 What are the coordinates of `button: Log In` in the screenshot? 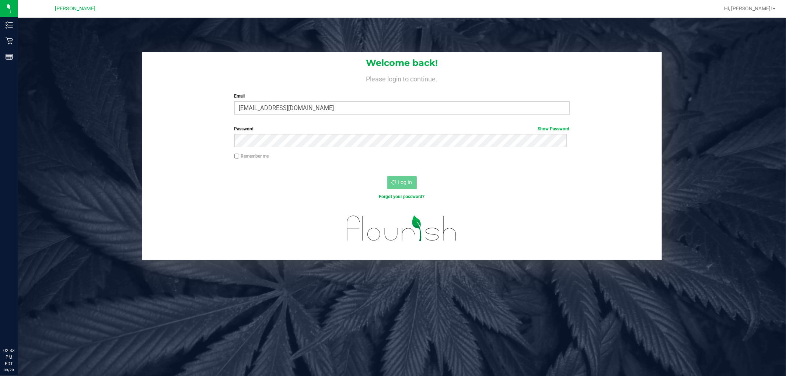 It's located at (402, 183).